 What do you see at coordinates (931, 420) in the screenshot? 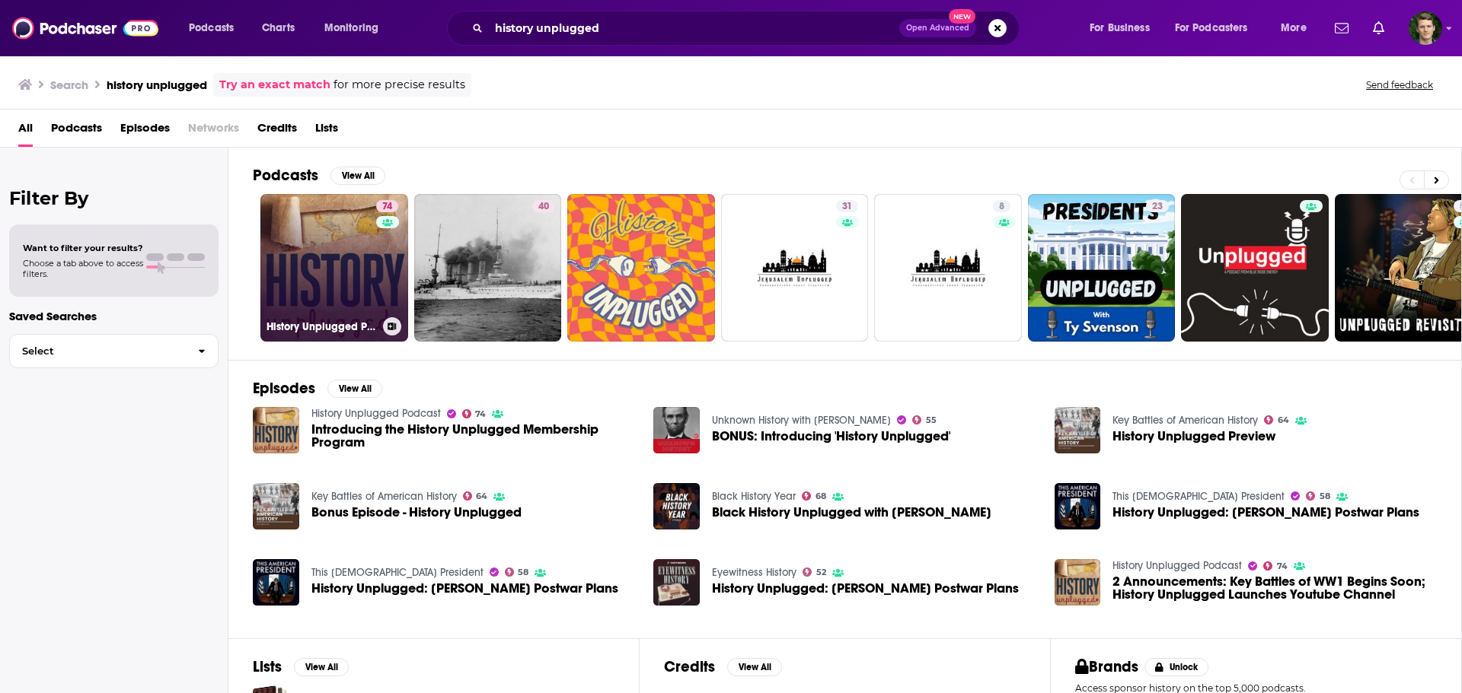
I see `span: 55` at bounding box center [931, 420].